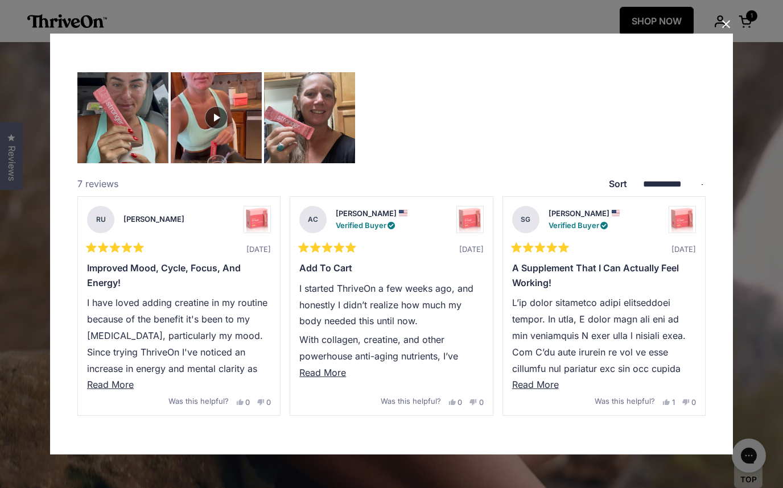 The height and width of the screenshot is (488, 783). I want to click on div: Review Carousel, so click(392, 306).